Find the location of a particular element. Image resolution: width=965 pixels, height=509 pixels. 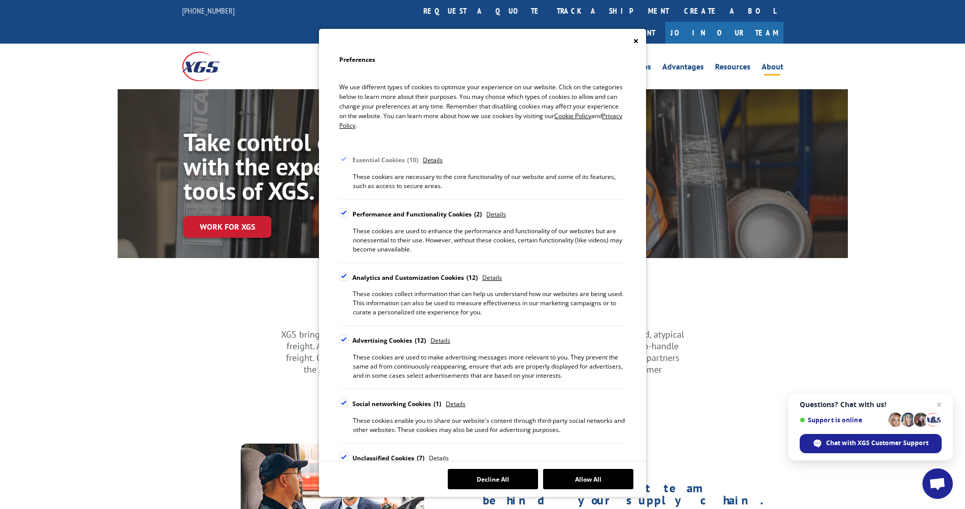

div: These cookies enable you to share our website's content through third-party social networks and o... is located at coordinates (489, 425).